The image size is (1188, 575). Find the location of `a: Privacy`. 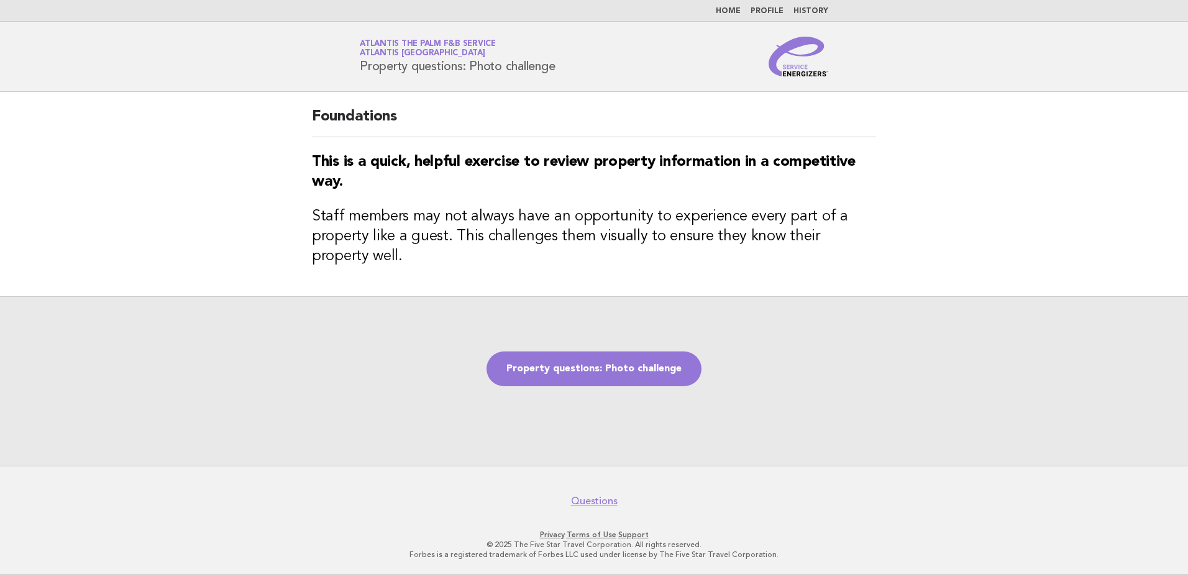

a: Privacy is located at coordinates (552, 535).